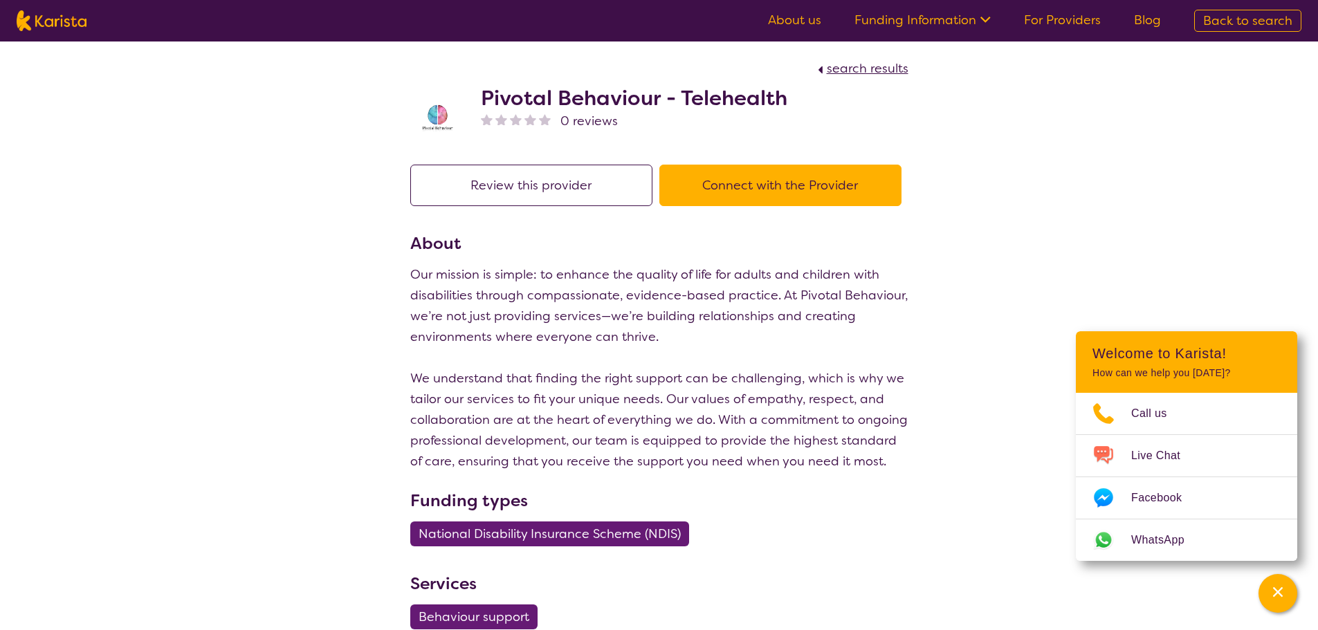  Describe the element at coordinates (780, 185) in the screenshot. I see `button: Connect with the Provider` at that location.